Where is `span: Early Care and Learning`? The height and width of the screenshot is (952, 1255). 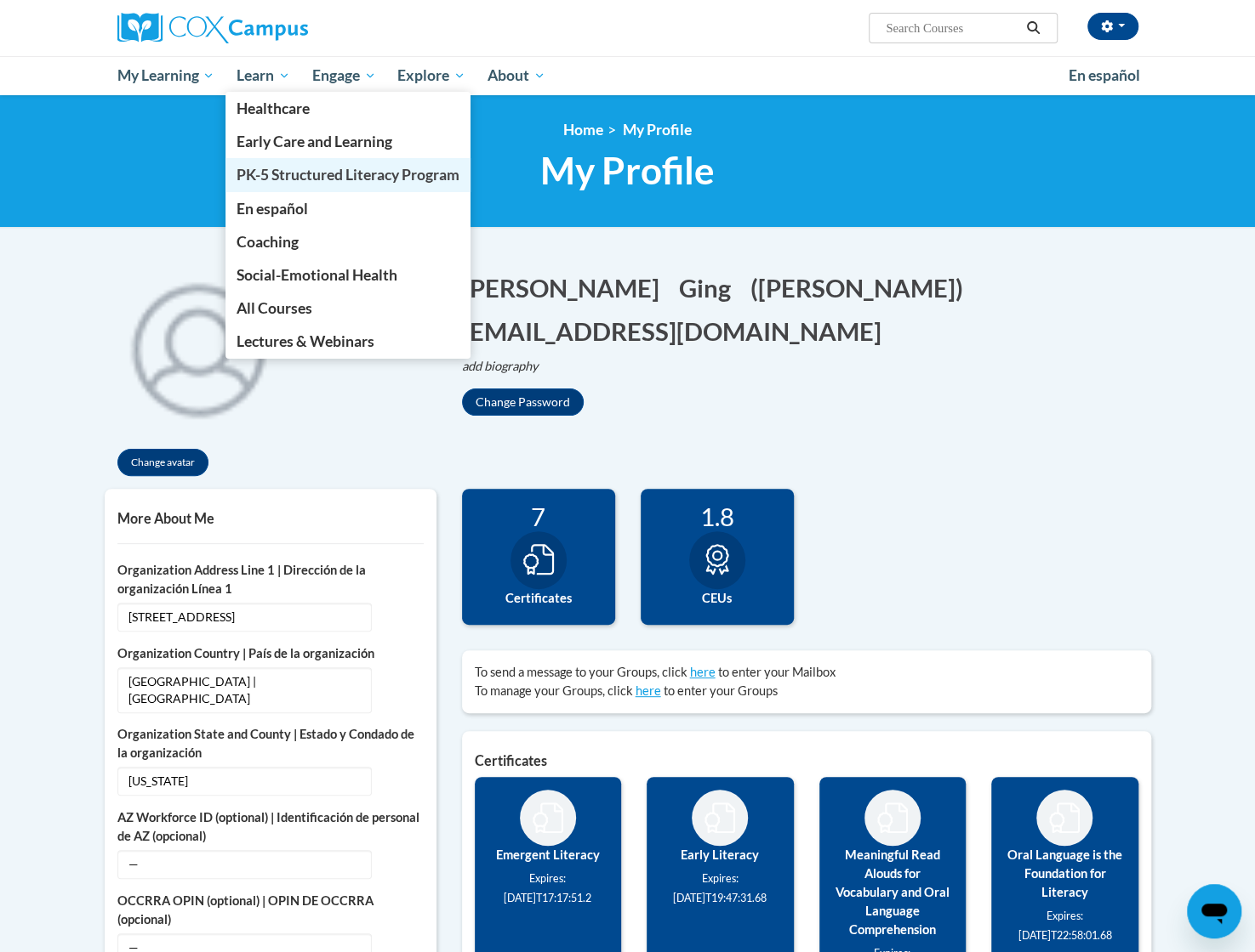
span: Early Care and Learning is located at coordinates (314, 141).